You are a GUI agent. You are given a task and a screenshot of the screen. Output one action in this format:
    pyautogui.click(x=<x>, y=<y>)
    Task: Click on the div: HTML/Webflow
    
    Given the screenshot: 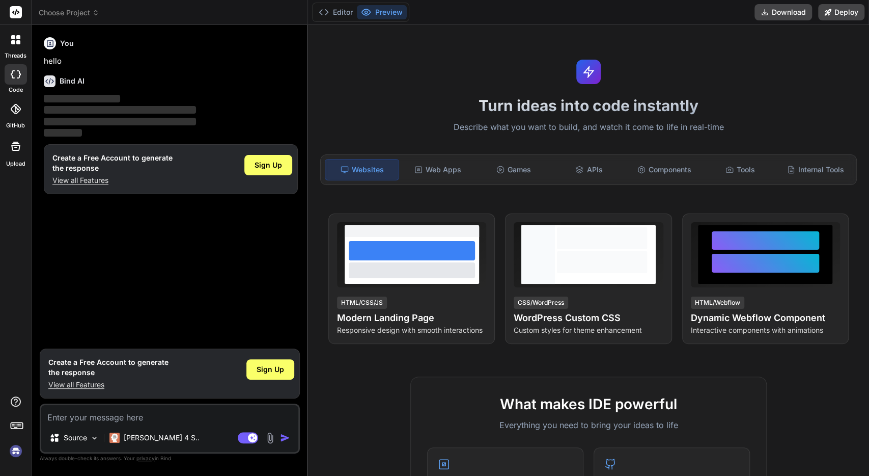 What is the action you would take?
    pyautogui.click(x=718, y=302)
    